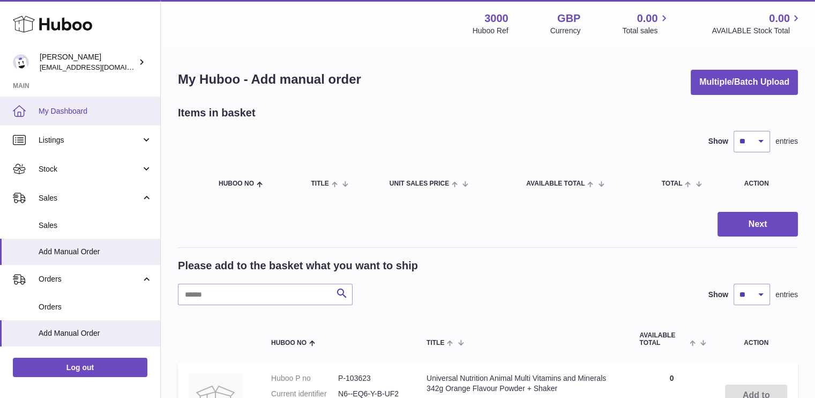 The width and height of the screenshot is (815, 398). I want to click on h2: Items in basket, so click(216, 113).